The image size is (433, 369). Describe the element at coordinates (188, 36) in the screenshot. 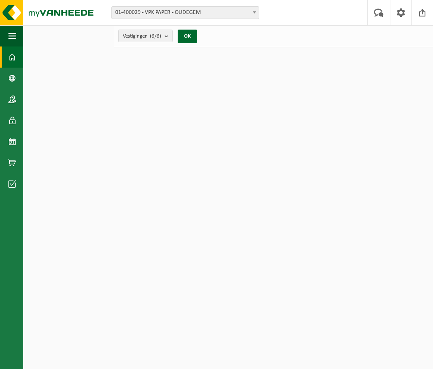

I see `button: OK` at that location.